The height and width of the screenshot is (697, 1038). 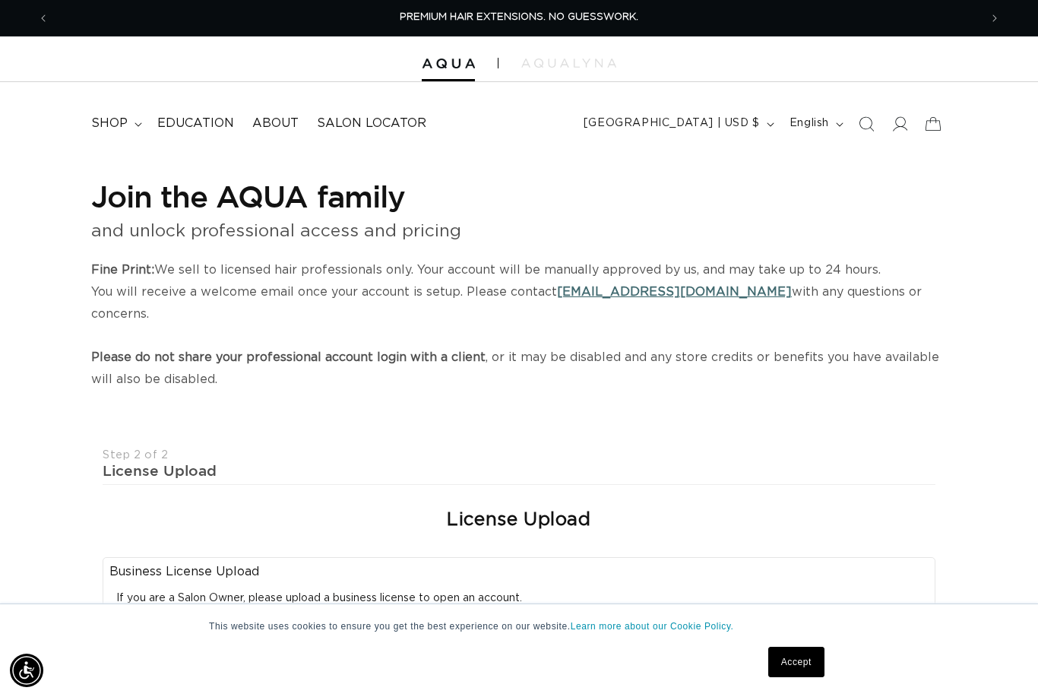 What do you see at coordinates (796, 662) in the screenshot?
I see `a: Accept` at bounding box center [796, 662].